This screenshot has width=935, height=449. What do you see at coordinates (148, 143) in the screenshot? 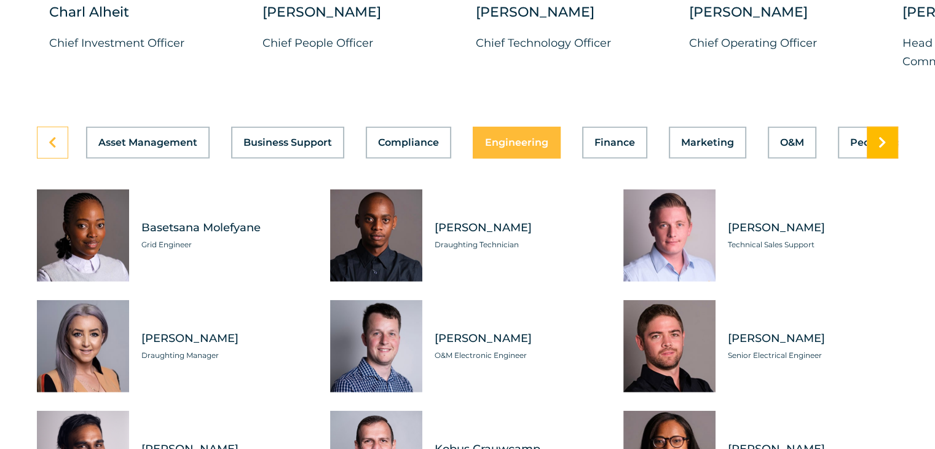
I see `span: Asset Management` at bounding box center [148, 143].